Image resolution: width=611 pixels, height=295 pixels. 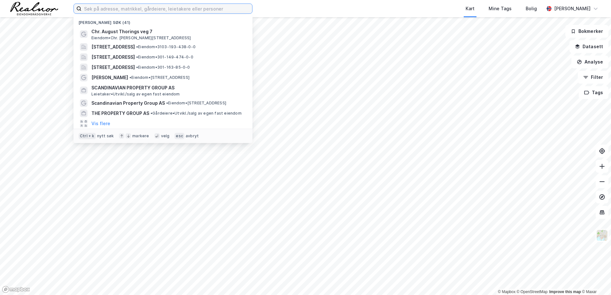 I want to click on button: Bokmerker, so click(x=587, y=31).